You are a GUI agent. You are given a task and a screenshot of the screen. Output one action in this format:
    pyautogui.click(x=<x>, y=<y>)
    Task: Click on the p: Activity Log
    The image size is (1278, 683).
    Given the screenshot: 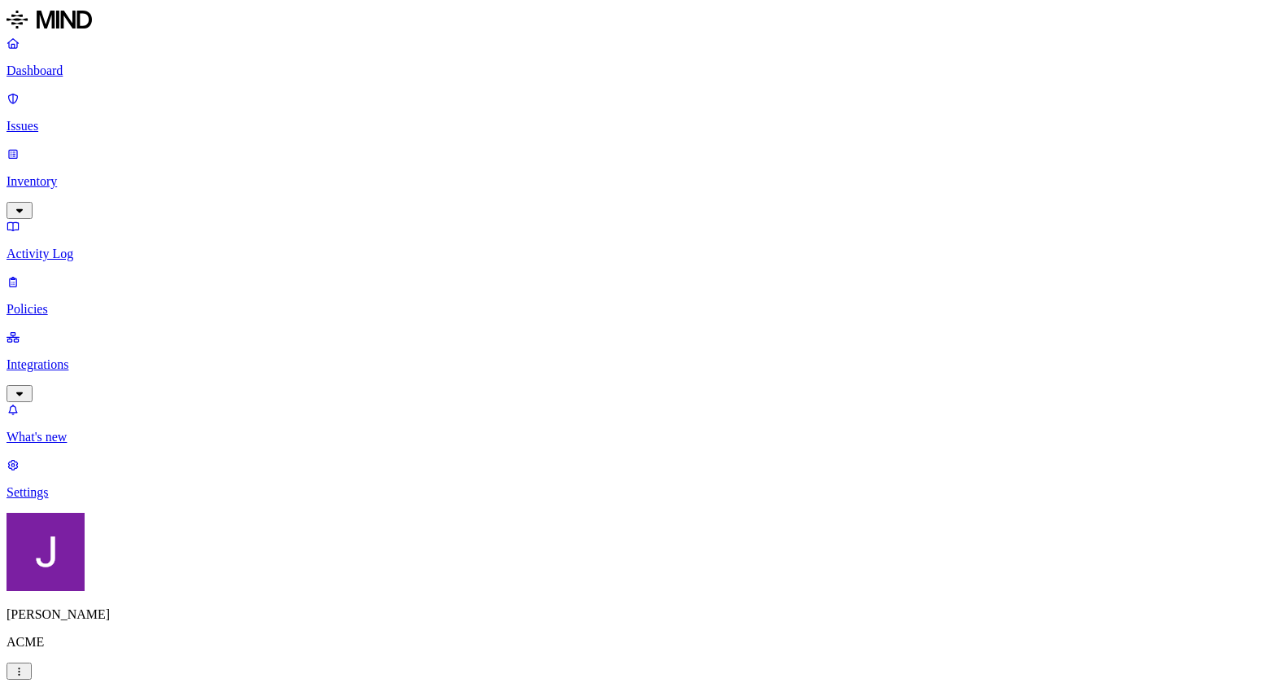 What is the action you would take?
    pyautogui.click(x=639, y=254)
    